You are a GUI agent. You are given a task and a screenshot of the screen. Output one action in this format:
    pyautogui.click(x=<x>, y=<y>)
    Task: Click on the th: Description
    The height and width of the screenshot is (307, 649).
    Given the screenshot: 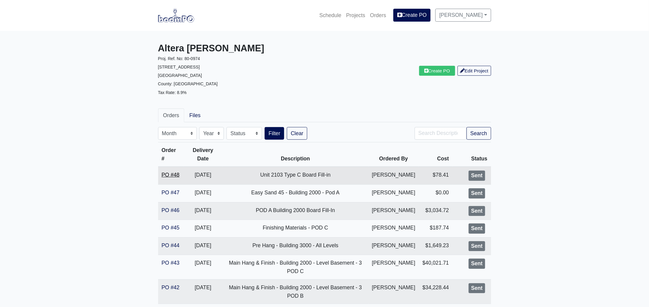 What is the action you would take?
    pyautogui.click(x=296, y=155)
    